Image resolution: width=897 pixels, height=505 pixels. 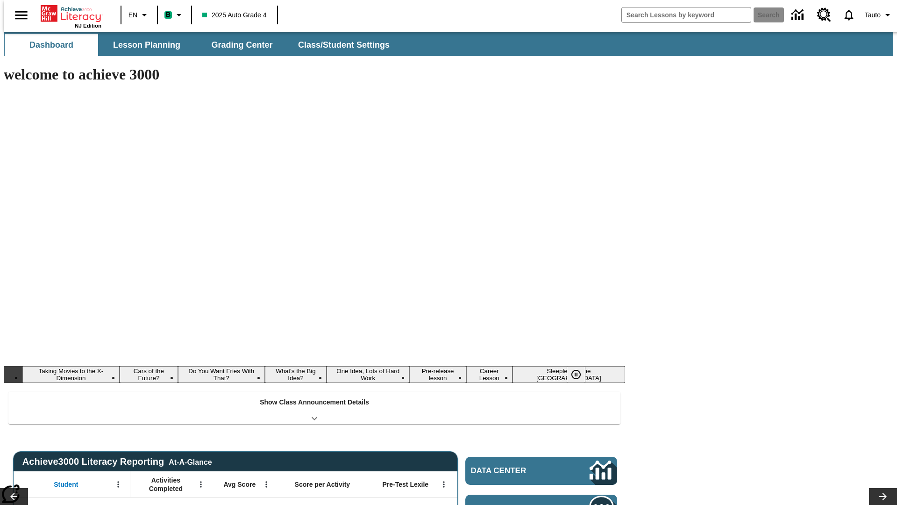 What do you see at coordinates (368, 374) in the screenshot?
I see `button: Slide 5 One Idea, Lots of Hard Work` at bounding box center [368, 374].